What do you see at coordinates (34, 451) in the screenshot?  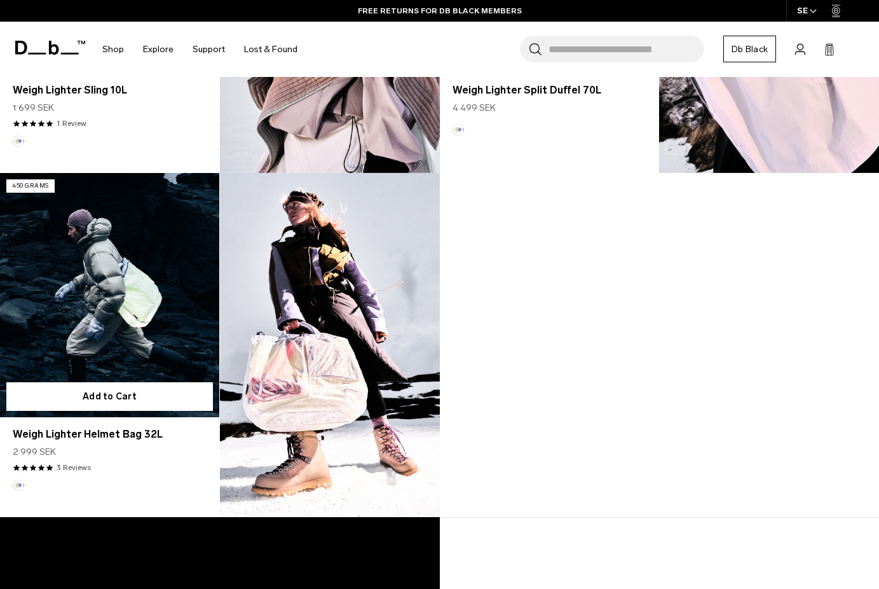 I see `span: 2 999 SEK` at bounding box center [34, 451].